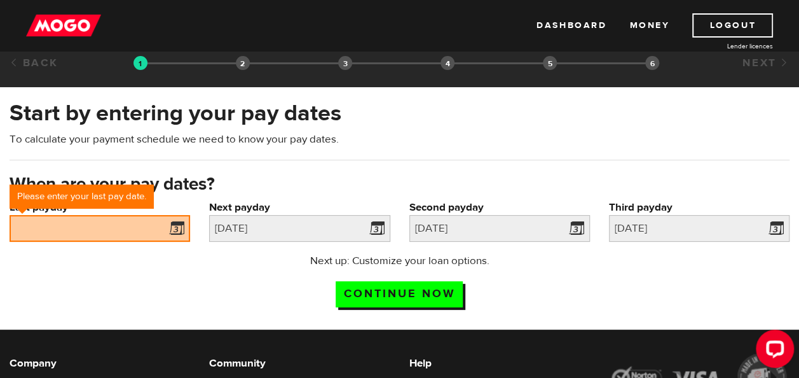 The height and width of the screenshot is (378, 799). Describe the element at coordinates (500, 207) in the screenshot. I see `label: Second payday` at that location.